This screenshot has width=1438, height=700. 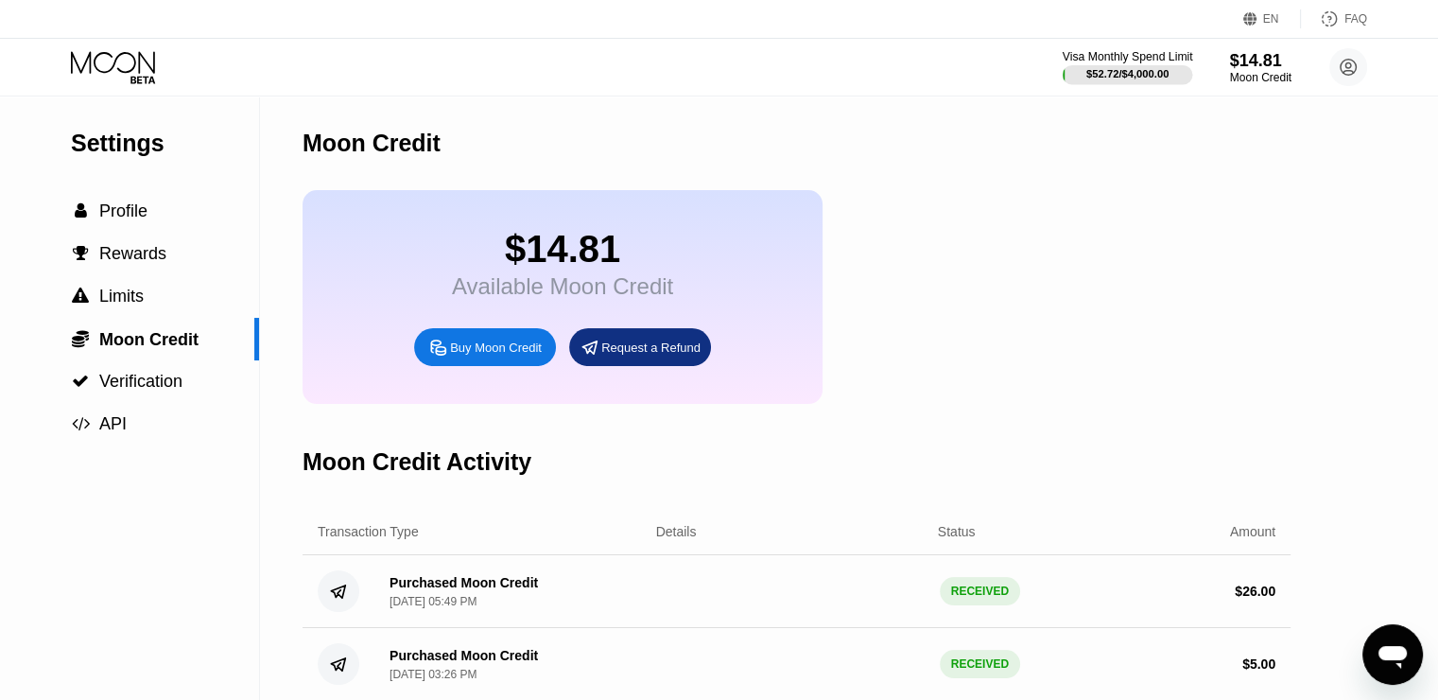 What do you see at coordinates (1127, 74) in the screenshot?
I see `div: $52.72 / $4,000.00` at bounding box center [1127, 74].